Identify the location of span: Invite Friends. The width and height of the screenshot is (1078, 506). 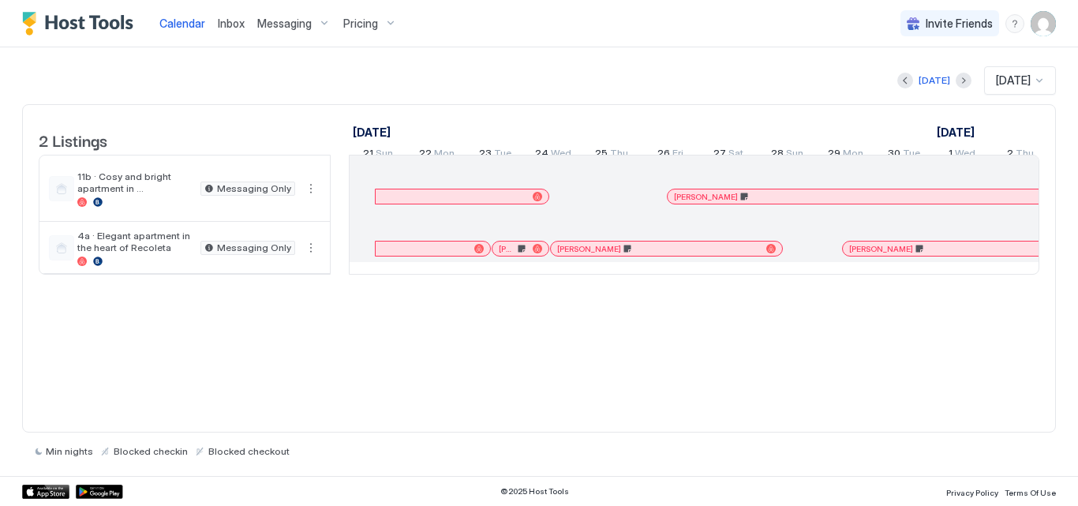
(959, 24).